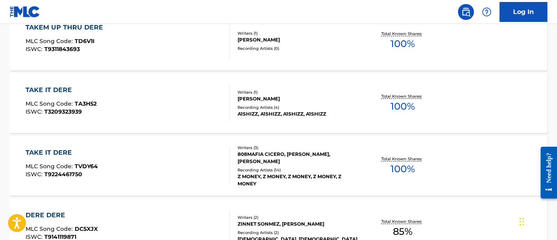 The width and height of the screenshot is (557, 240). Describe the element at coordinates (537, 221) in the screenshot. I see `div: Chat Widget` at that location.